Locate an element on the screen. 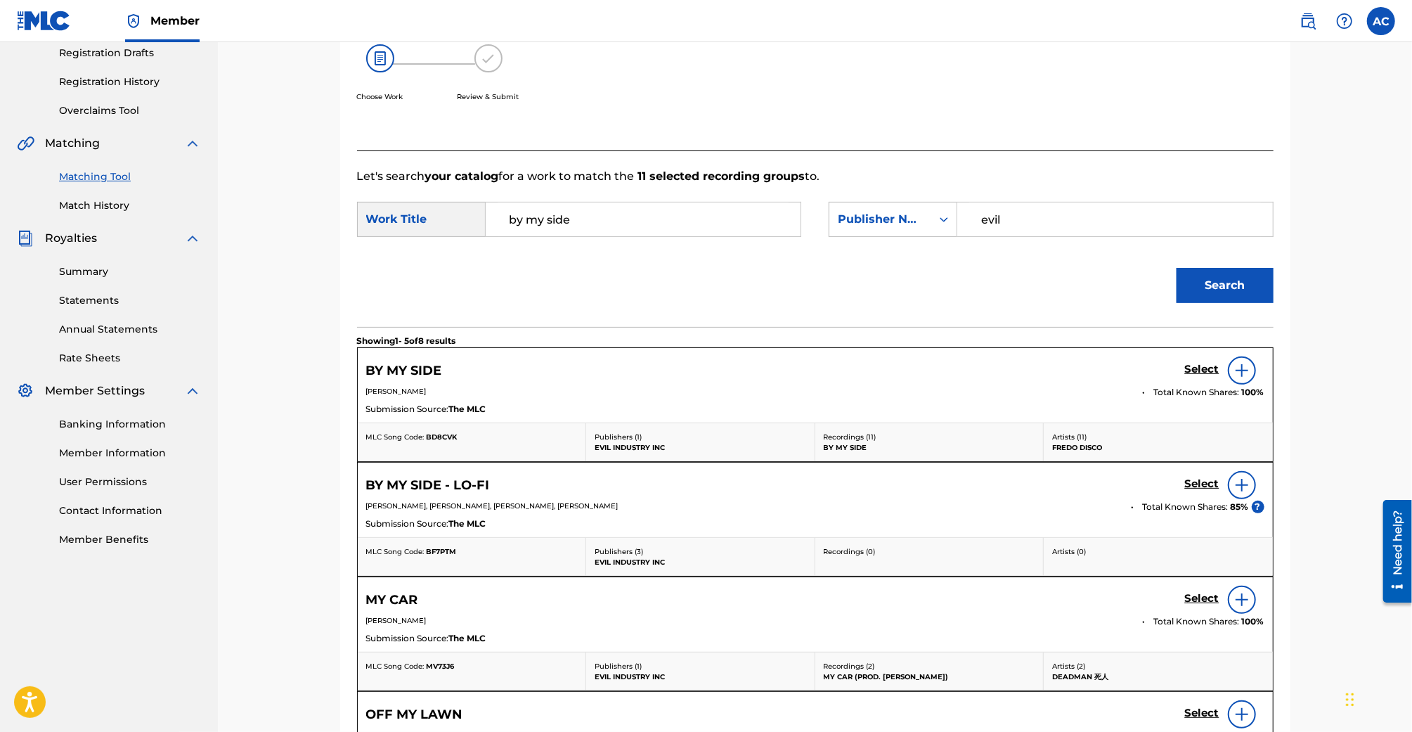  div: Need help? is located at coordinates (25, 48).